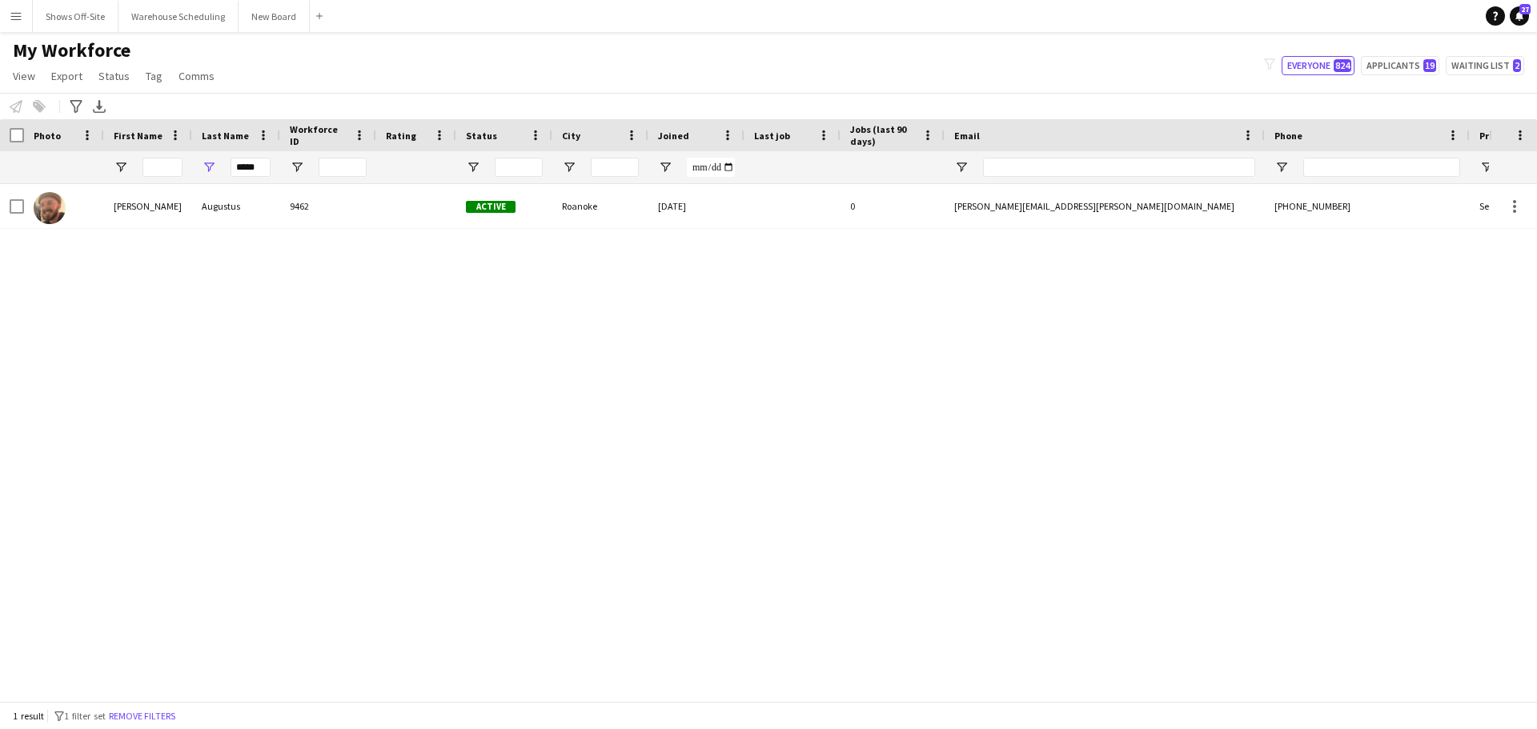  What do you see at coordinates (673, 135) in the screenshot?
I see `span: Joined` at bounding box center [673, 135].